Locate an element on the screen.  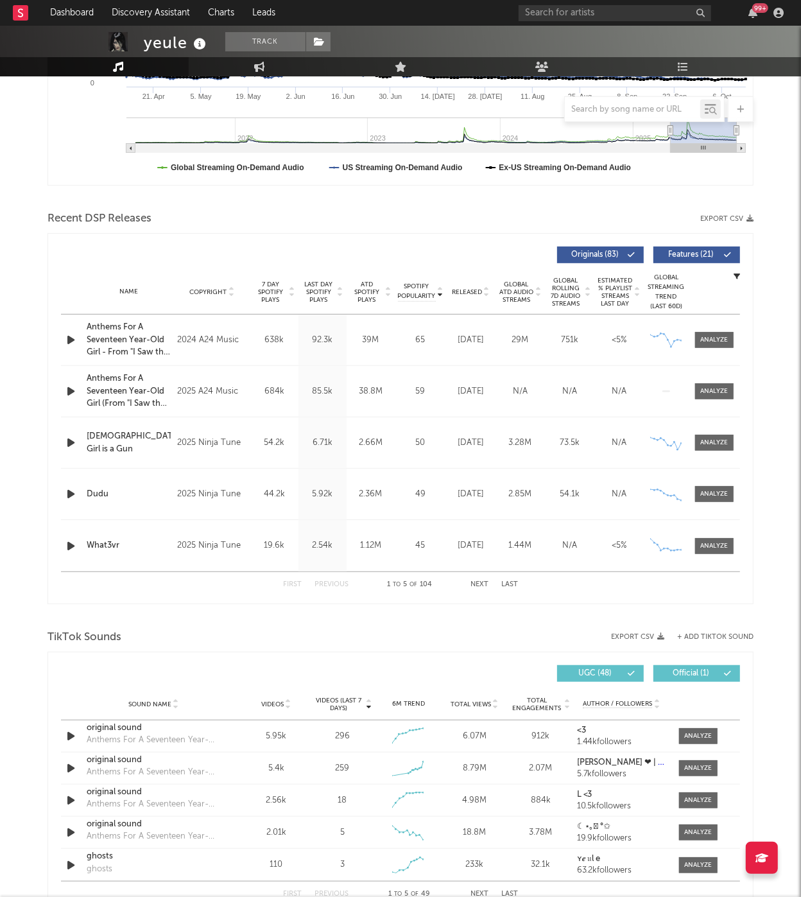
div: 3.28M is located at coordinates (520, 443).